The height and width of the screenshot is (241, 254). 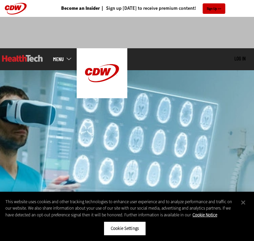 I want to click on div: User menu, so click(x=240, y=59).